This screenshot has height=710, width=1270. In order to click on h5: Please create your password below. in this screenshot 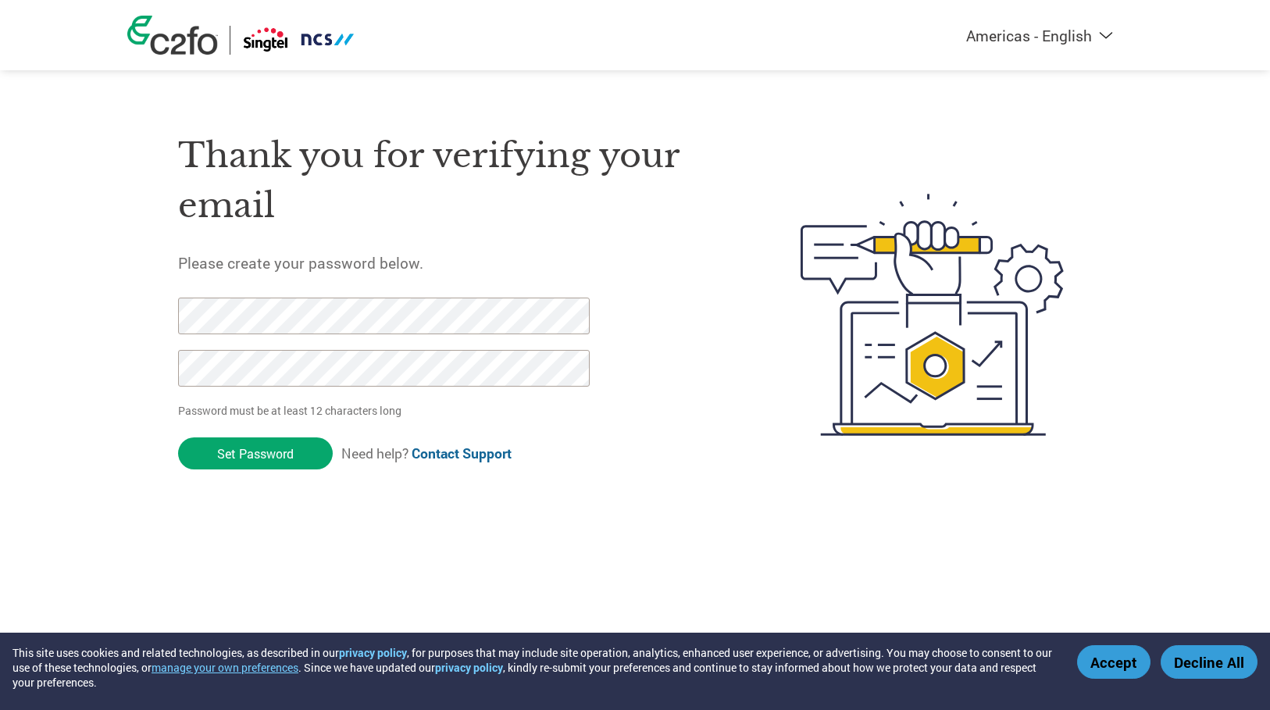, I will do `click(452, 262)`.